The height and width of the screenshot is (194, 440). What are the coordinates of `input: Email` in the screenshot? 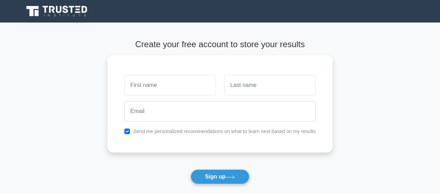 It's located at (220, 111).